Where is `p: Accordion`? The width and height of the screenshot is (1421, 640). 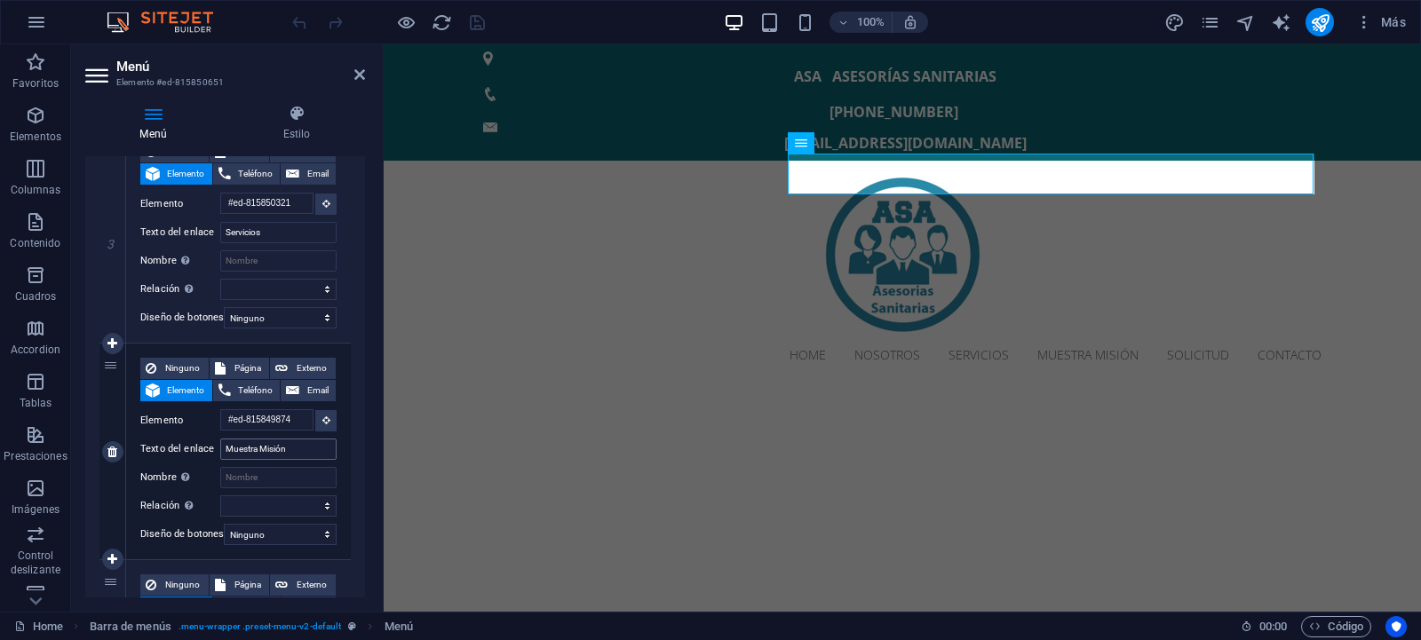
p: Accordion is located at coordinates (36, 350).